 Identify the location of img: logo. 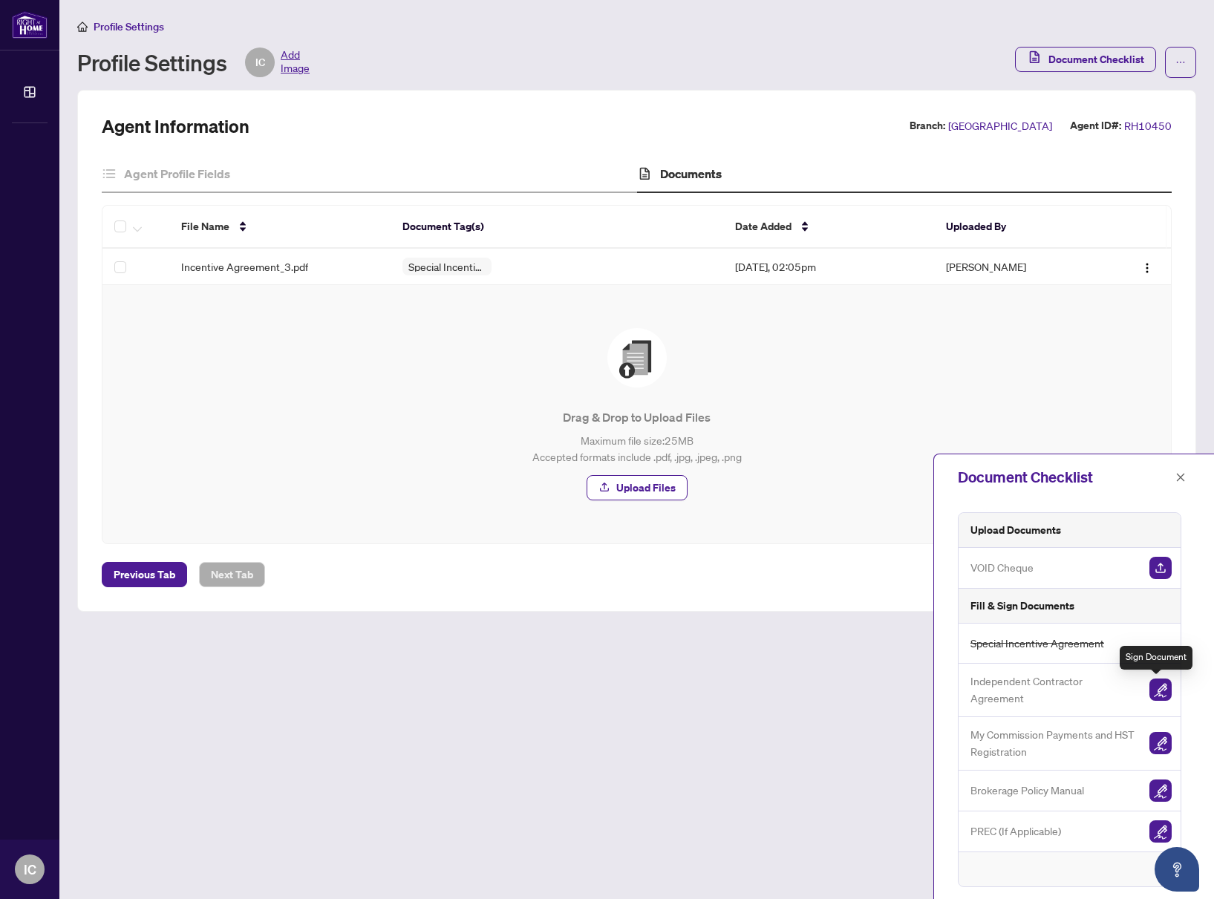
(30, 25).